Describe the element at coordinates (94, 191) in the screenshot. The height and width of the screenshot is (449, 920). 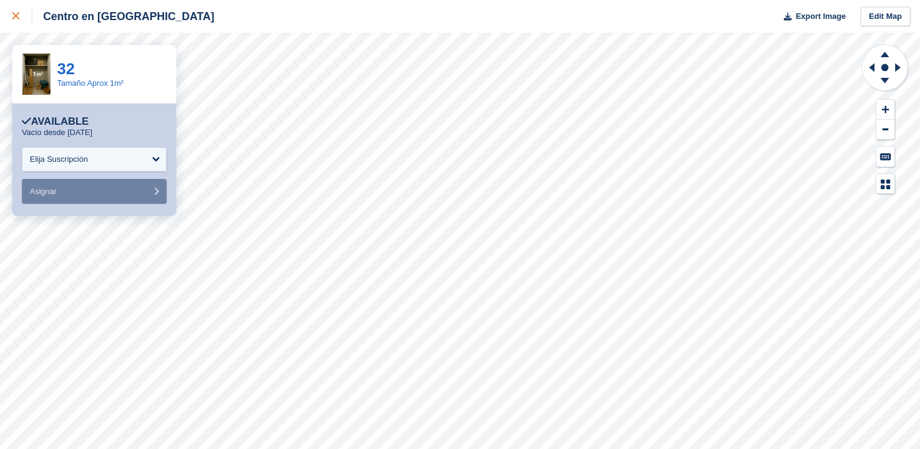
I see `button: Asignar` at that location.